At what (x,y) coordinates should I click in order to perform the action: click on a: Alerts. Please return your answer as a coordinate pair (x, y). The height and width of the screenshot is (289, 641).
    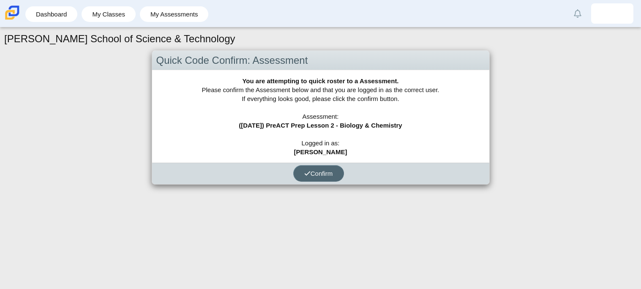
    Looking at the image, I should click on (578, 14).